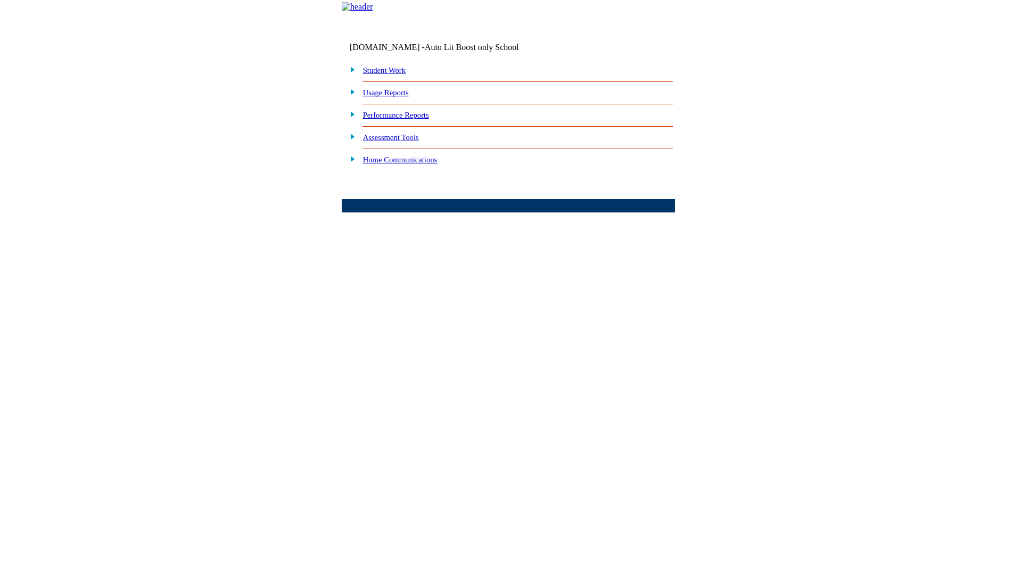 This screenshot has height=575, width=1022. Describe the element at coordinates (391, 137) in the screenshot. I see `a: Assessment Tools` at that location.